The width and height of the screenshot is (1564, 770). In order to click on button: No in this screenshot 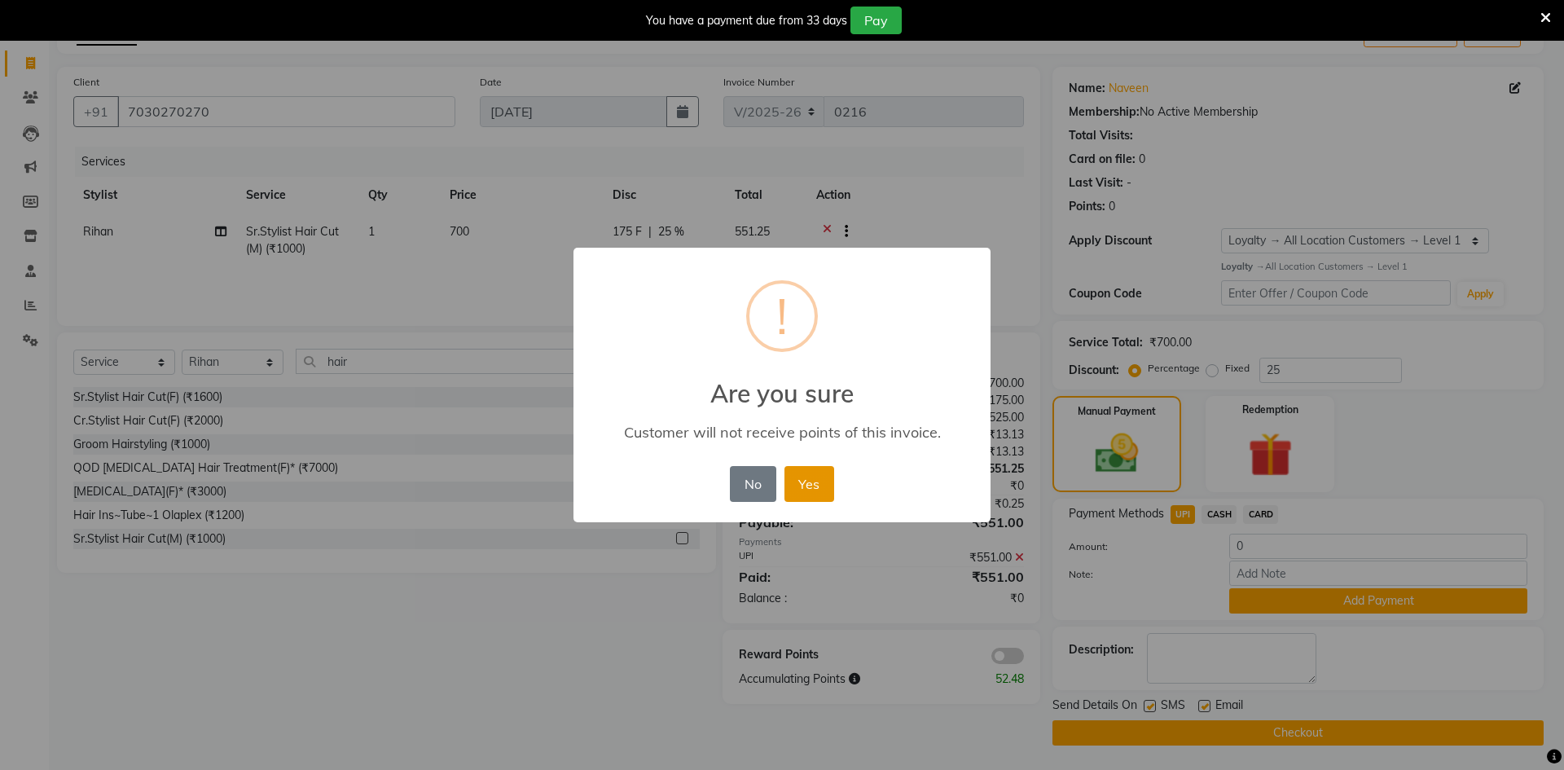, I will do `click(753, 484)`.